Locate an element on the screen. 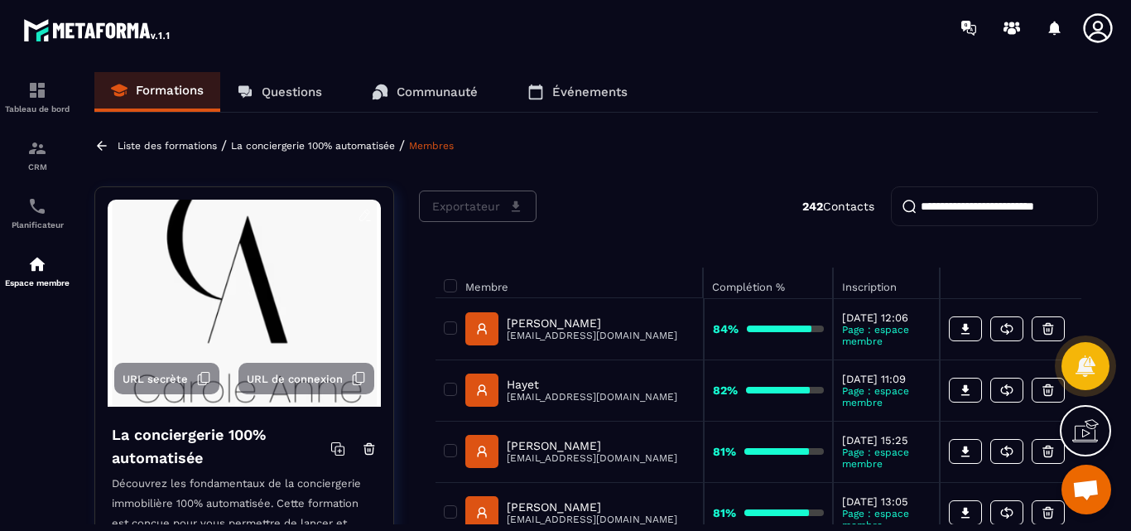 The image size is (1131, 531). a: Membres is located at coordinates (431, 146).